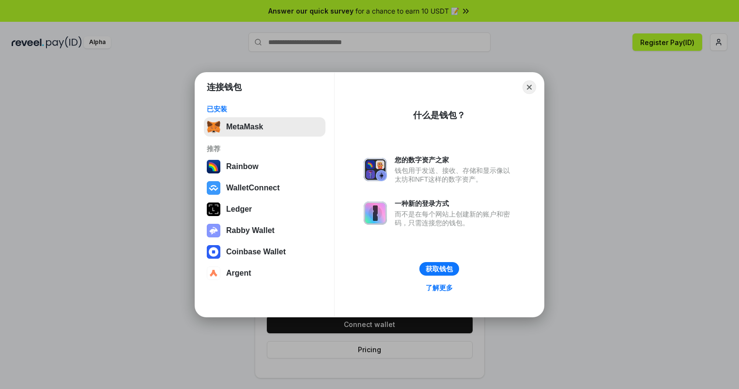 The width and height of the screenshot is (739, 389). Describe the element at coordinates (239, 273) in the screenshot. I see `div: Argent` at that location.